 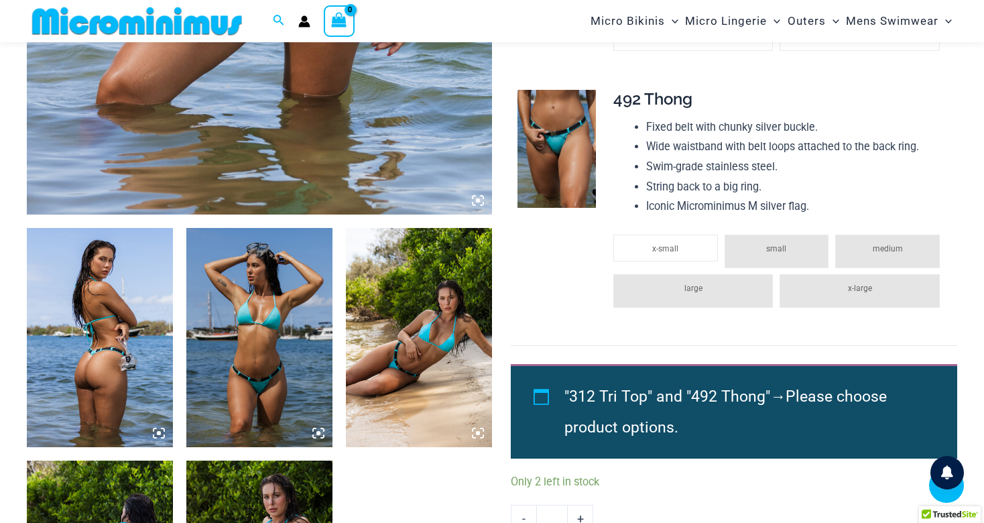 I want to click on li: Iconic Microminimus M silver flag., so click(x=796, y=206).